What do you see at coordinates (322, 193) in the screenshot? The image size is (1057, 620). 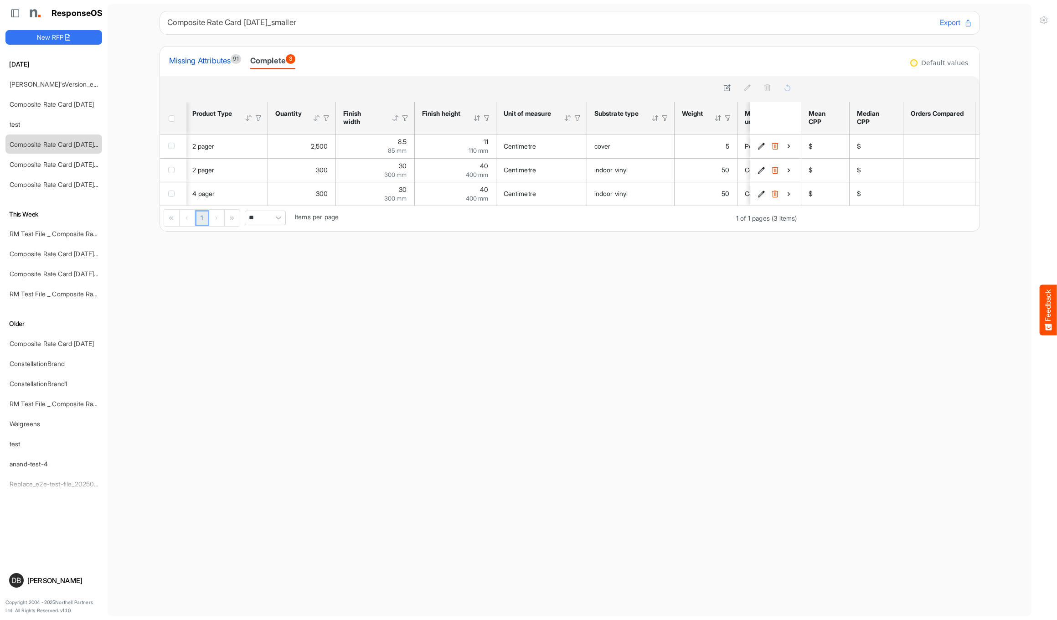 I see `span: 300` at bounding box center [322, 193].